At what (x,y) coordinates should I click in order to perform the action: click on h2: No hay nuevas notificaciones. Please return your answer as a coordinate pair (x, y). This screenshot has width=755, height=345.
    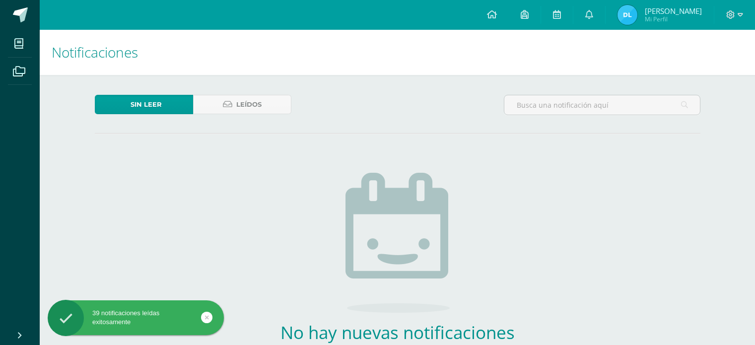
    Looking at the image, I should click on (398, 332).